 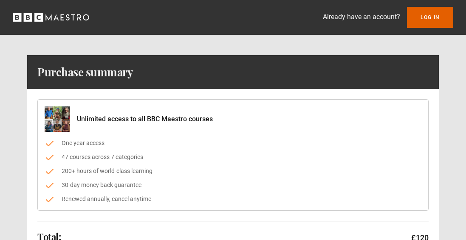 What do you see at coordinates (233, 157) in the screenshot?
I see `li: 47 courses across 7 categories` at bounding box center [233, 157].